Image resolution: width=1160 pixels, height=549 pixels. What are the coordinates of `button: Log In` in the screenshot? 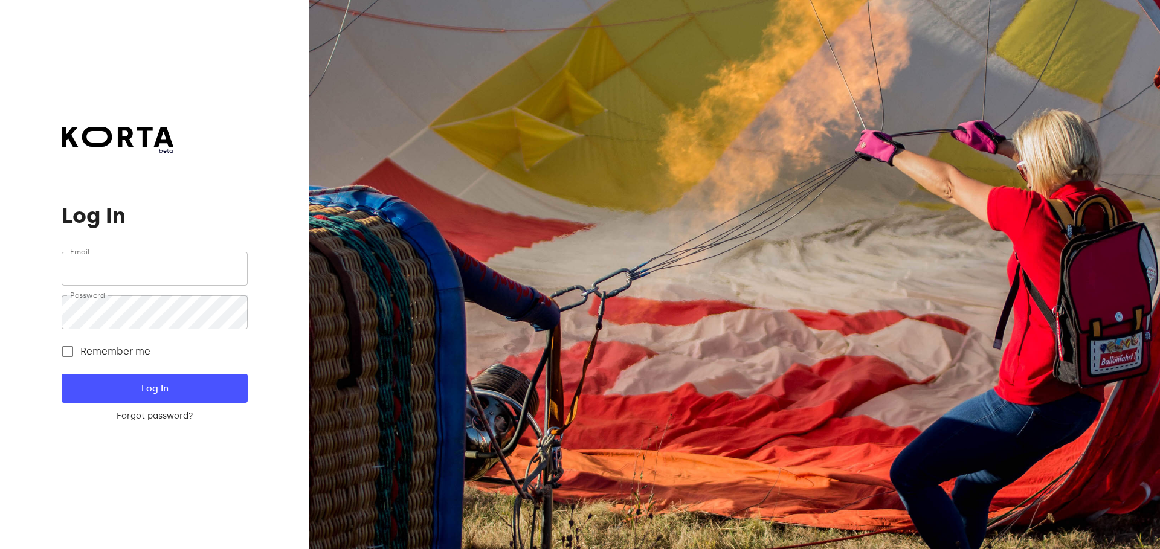 It's located at (154, 389).